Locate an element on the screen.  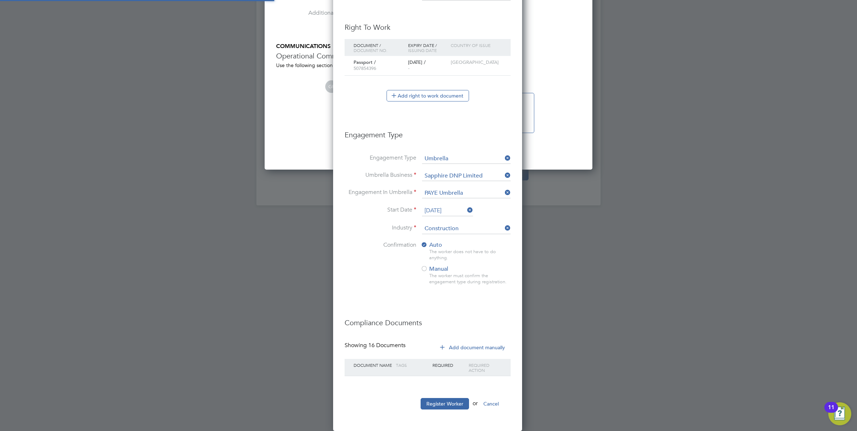
label: Start Date is located at coordinates (381, 210).